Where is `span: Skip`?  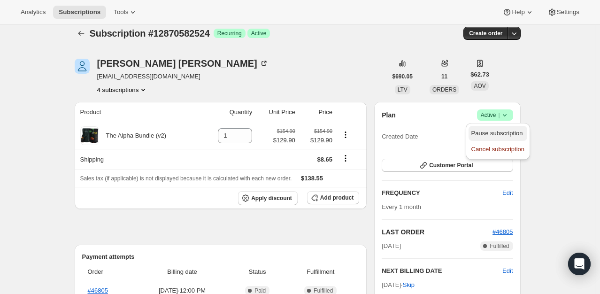
span: Skip is located at coordinates (408, 285).